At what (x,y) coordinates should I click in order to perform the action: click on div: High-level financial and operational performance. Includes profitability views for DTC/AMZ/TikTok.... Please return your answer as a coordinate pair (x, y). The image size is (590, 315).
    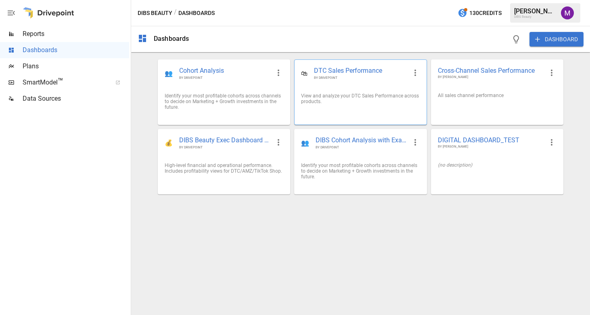
    Looking at the image, I should click on (224, 168).